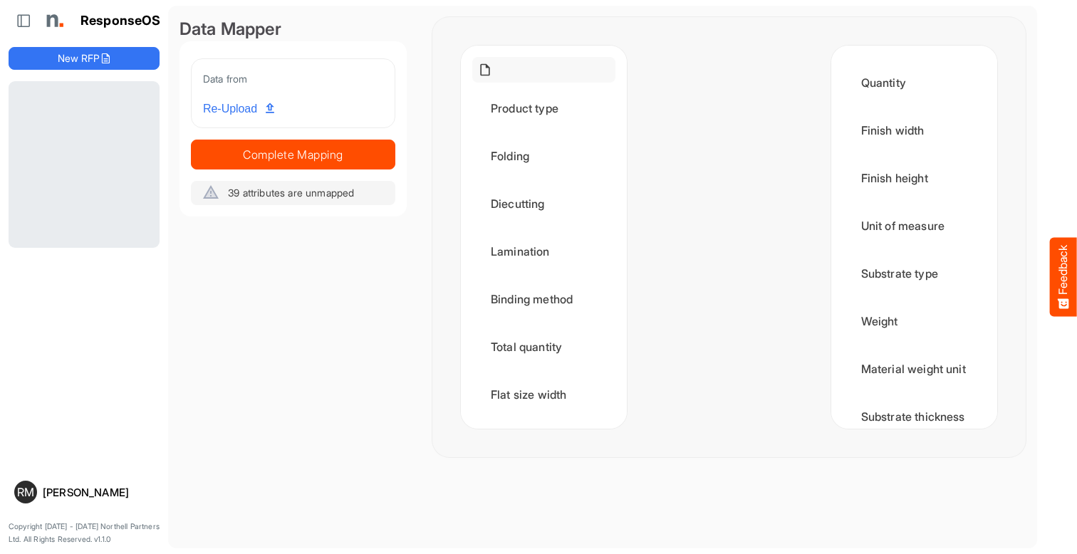  What do you see at coordinates (544, 442) in the screenshot?
I see `div: Flat size height` at bounding box center [544, 442].